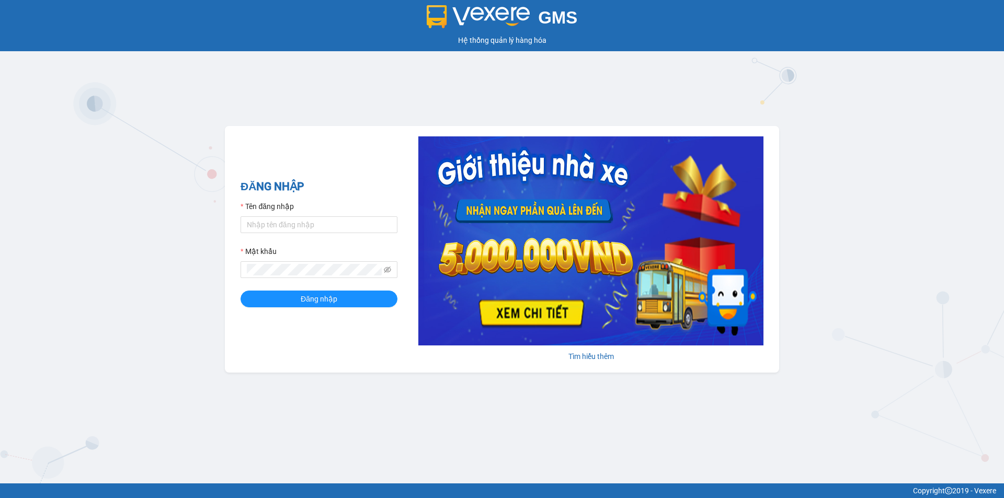 This screenshot has width=1004, height=498. What do you see at coordinates (267, 207) in the screenshot?
I see `label: Tên đăng nhập` at bounding box center [267, 207].